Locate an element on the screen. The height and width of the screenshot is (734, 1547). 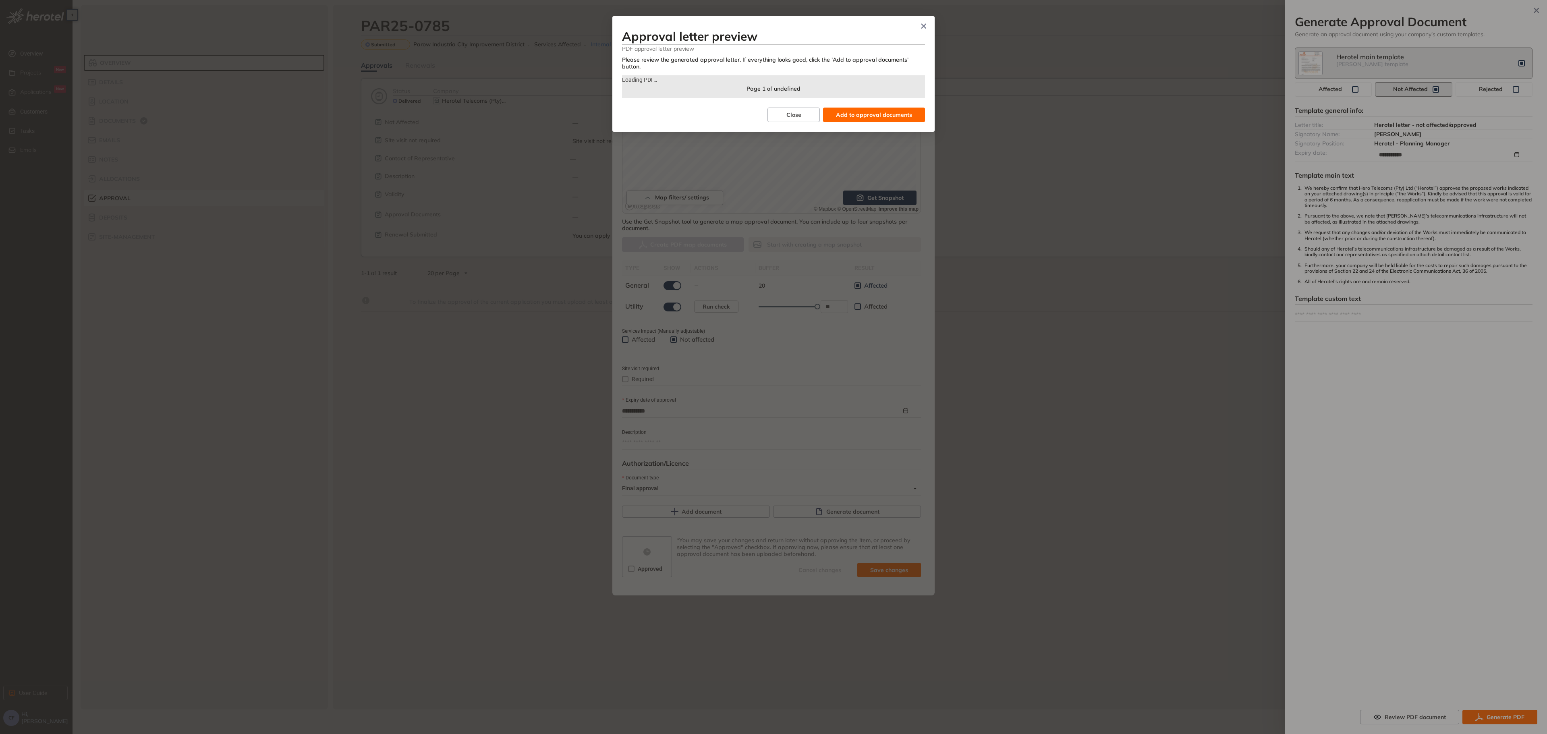
span: Close is located at coordinates (794, 115).